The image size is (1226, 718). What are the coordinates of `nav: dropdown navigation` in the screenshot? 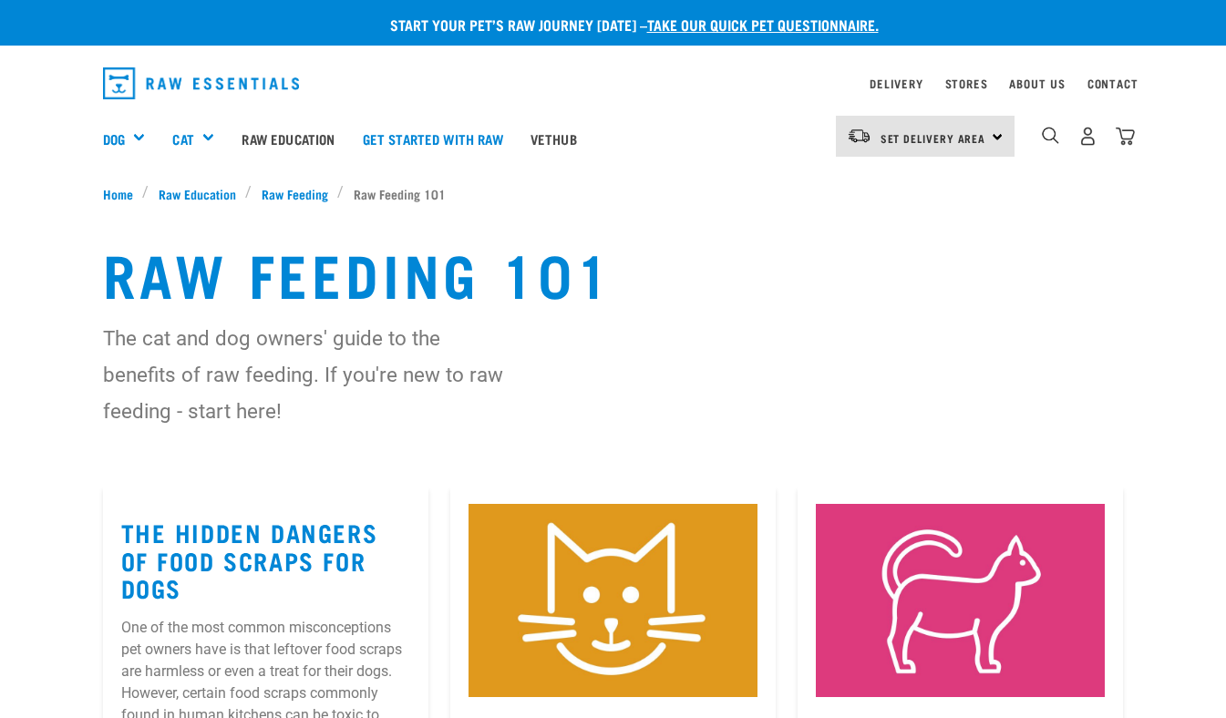 It's located at (613, 83).